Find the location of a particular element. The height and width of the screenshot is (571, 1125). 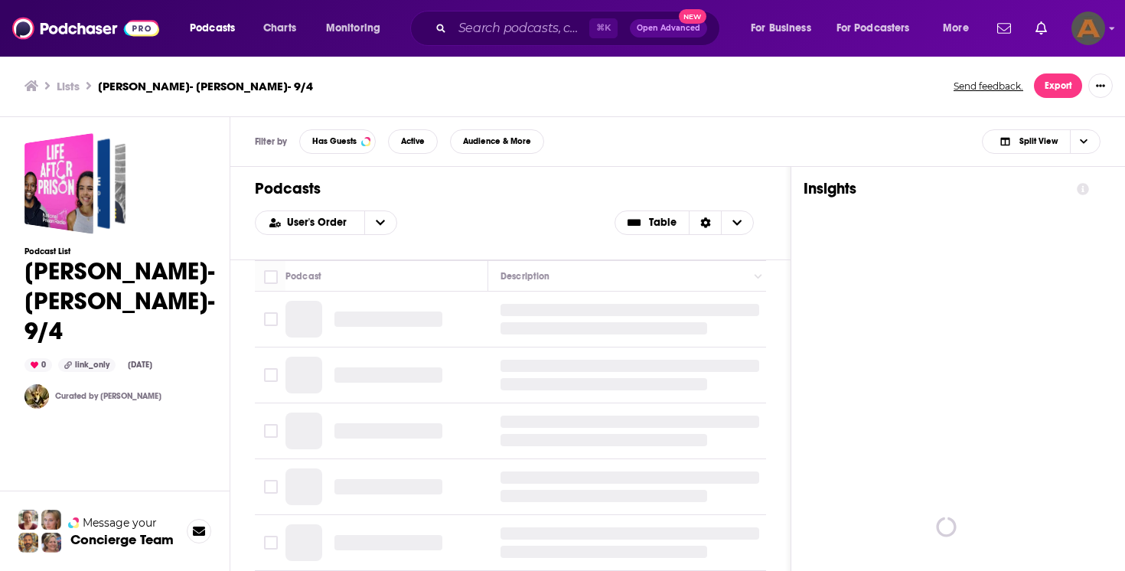

button: Audience & More is located at coordinates (497, 142).